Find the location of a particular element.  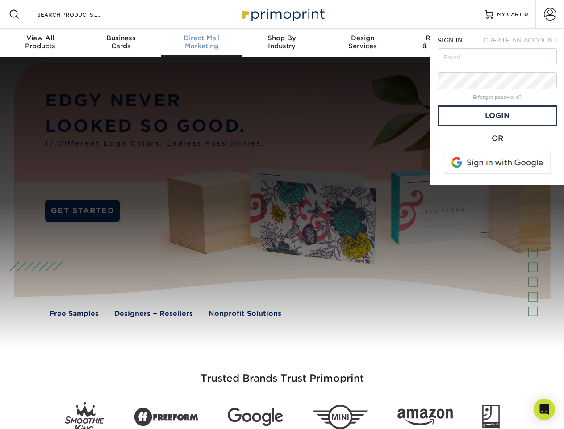

div: Marketing is located at coordinates (201, 42).